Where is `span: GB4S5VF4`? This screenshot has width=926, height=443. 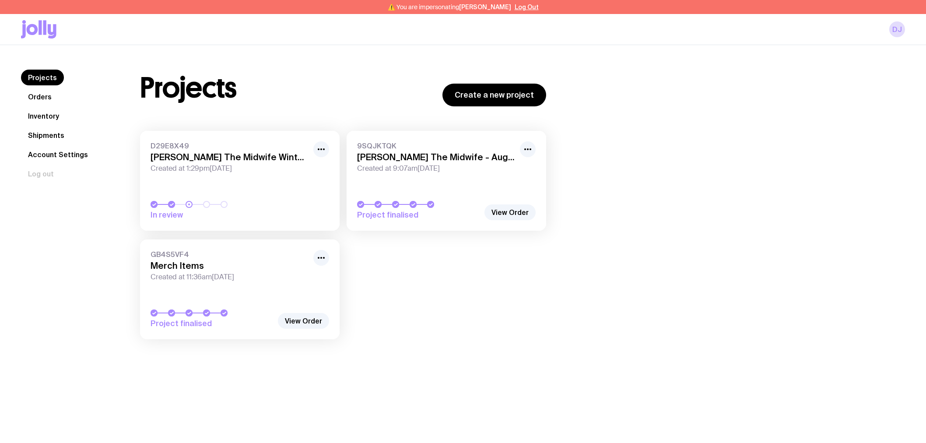
span: GB4S5VF4 is located at coordinates (229, 254).